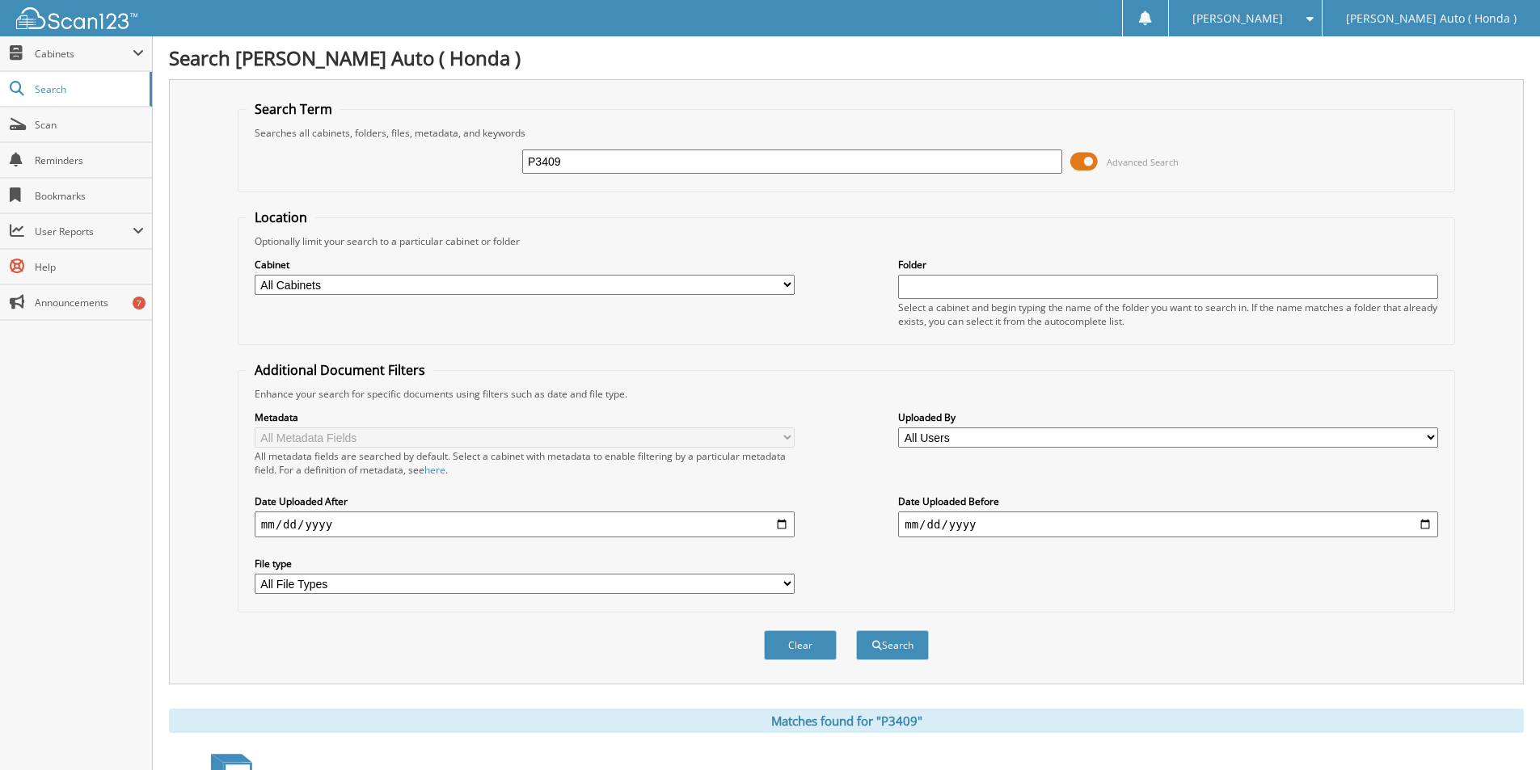 Image resolution: width=1540 pixels, height=770 pixels. I want to click on legend: Search Term, so click(293, 109).